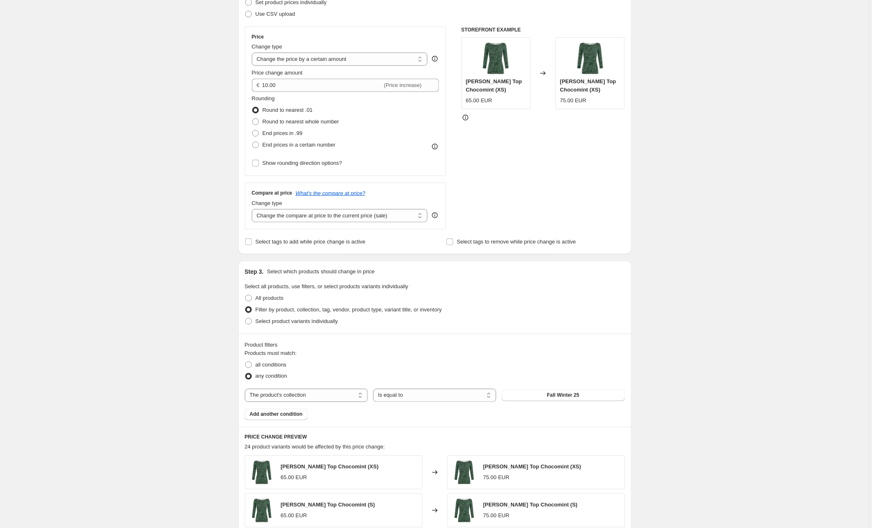 Image resolution: width=872 pixels, height=528 pixels. Describe the element at coordinates (277, 73) in the screenshot. I see `span: Price change amount` at that location.